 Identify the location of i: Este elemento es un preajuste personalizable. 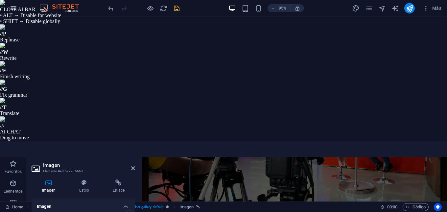
(167, 207).